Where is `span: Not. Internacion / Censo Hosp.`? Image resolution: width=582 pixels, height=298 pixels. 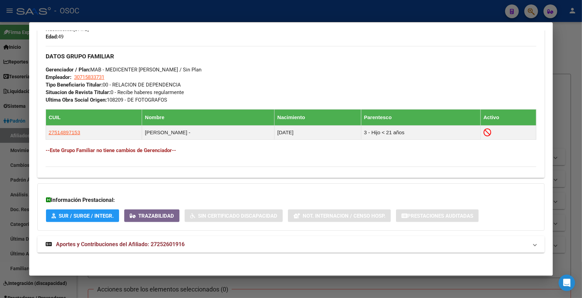 span: Not. Internacion / Censo Hosp. is located at coordinates (344, 216).